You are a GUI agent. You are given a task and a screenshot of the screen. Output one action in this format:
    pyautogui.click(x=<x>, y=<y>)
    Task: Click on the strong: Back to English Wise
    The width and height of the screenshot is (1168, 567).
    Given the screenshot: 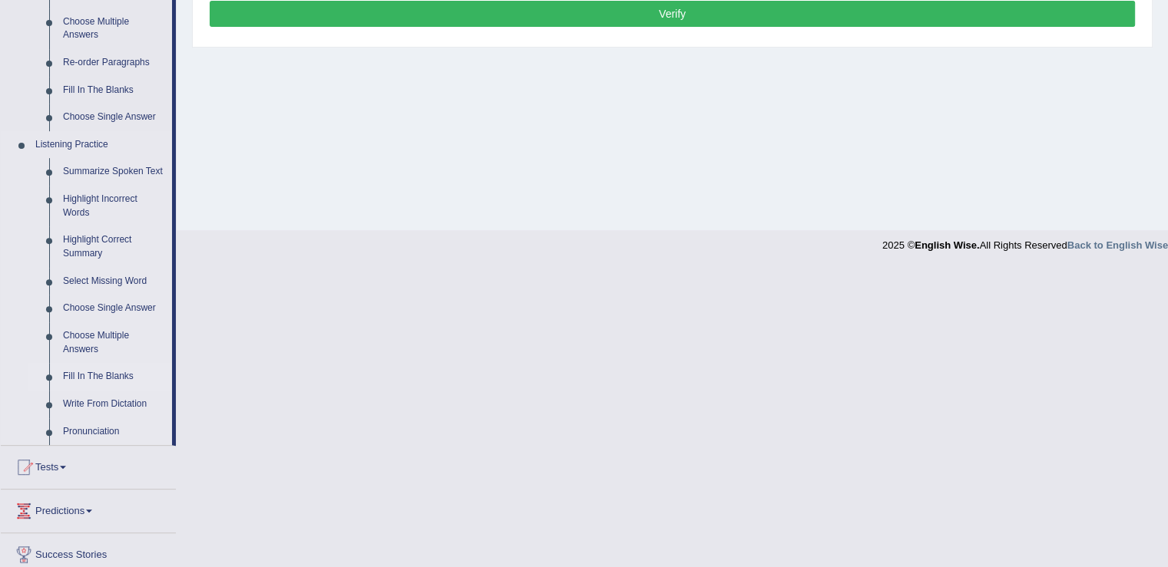 What is the action you would take?
    pyautogui.click(x=1117, y=245)
    